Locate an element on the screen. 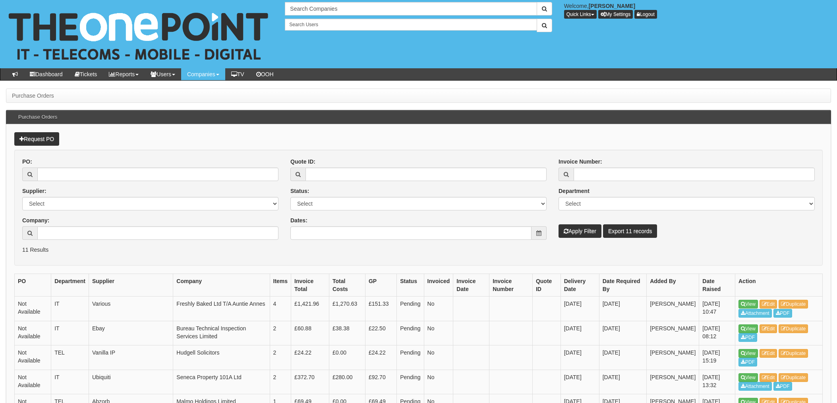 Image resolution: width=837 pixels, height=403 pixels. a: Request PO is located at coordinates (37, 139).